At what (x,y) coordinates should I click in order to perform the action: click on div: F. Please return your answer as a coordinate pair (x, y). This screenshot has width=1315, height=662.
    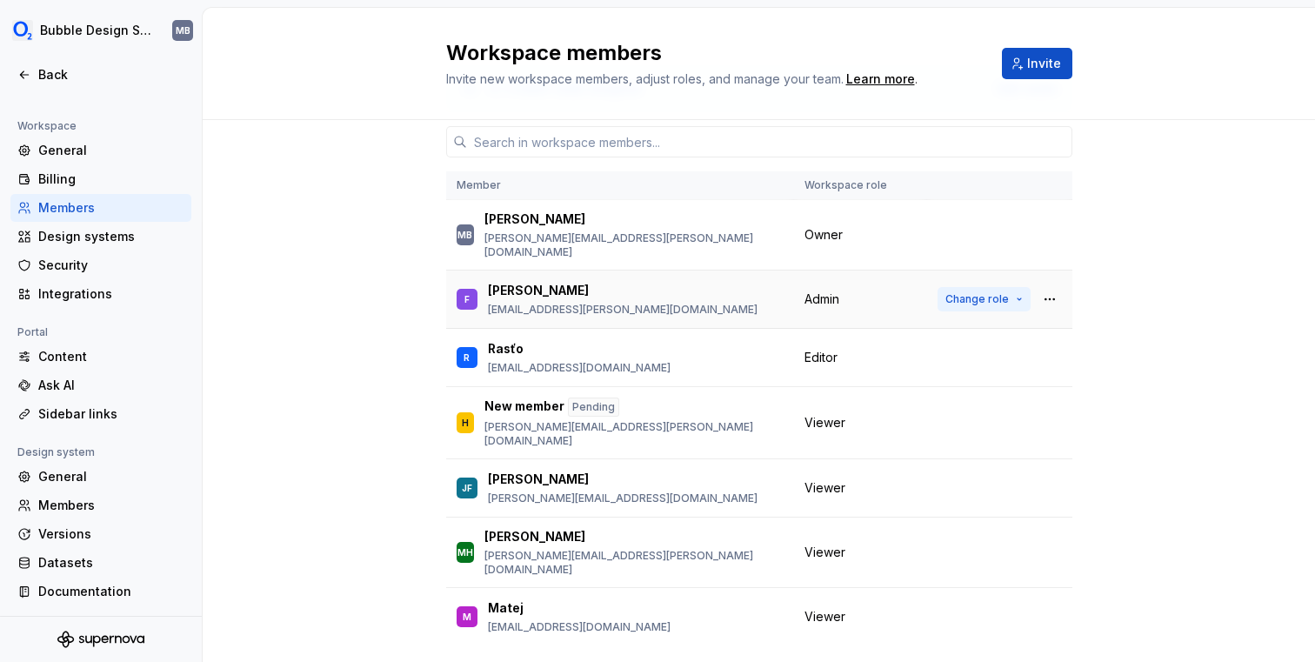
    Looking at the image, I should click on (467, 299).